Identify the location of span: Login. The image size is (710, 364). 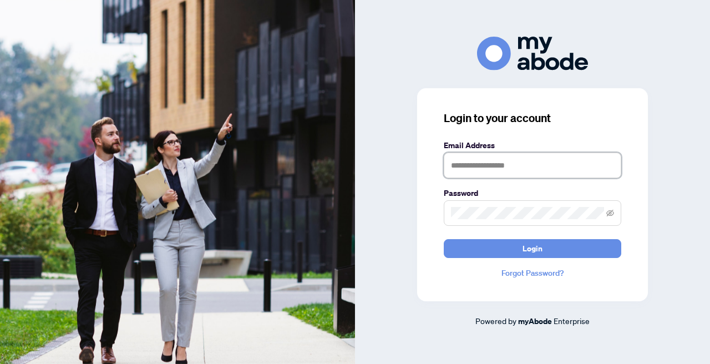
(532, 248).